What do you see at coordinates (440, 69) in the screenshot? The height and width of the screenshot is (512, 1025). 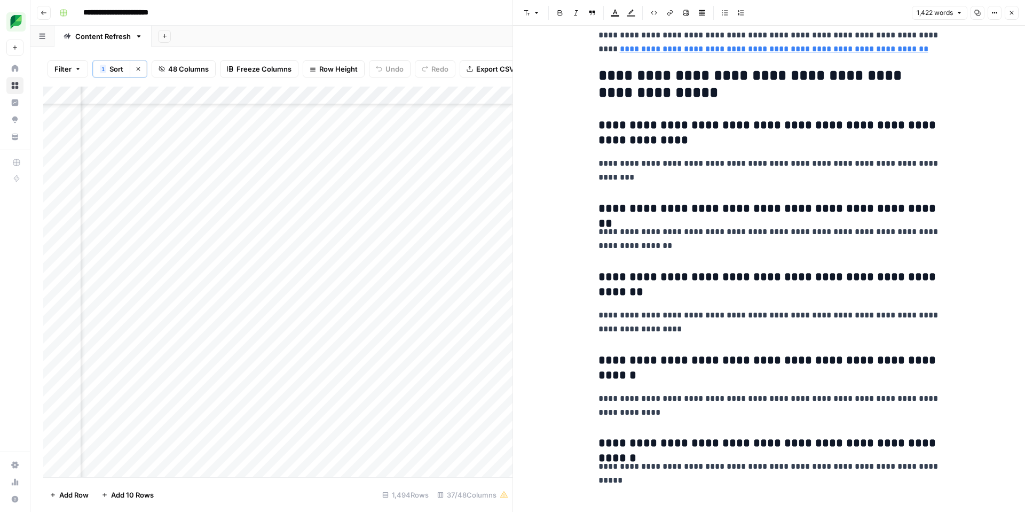 I see `span: Redo` at bounding box center [440, 69].